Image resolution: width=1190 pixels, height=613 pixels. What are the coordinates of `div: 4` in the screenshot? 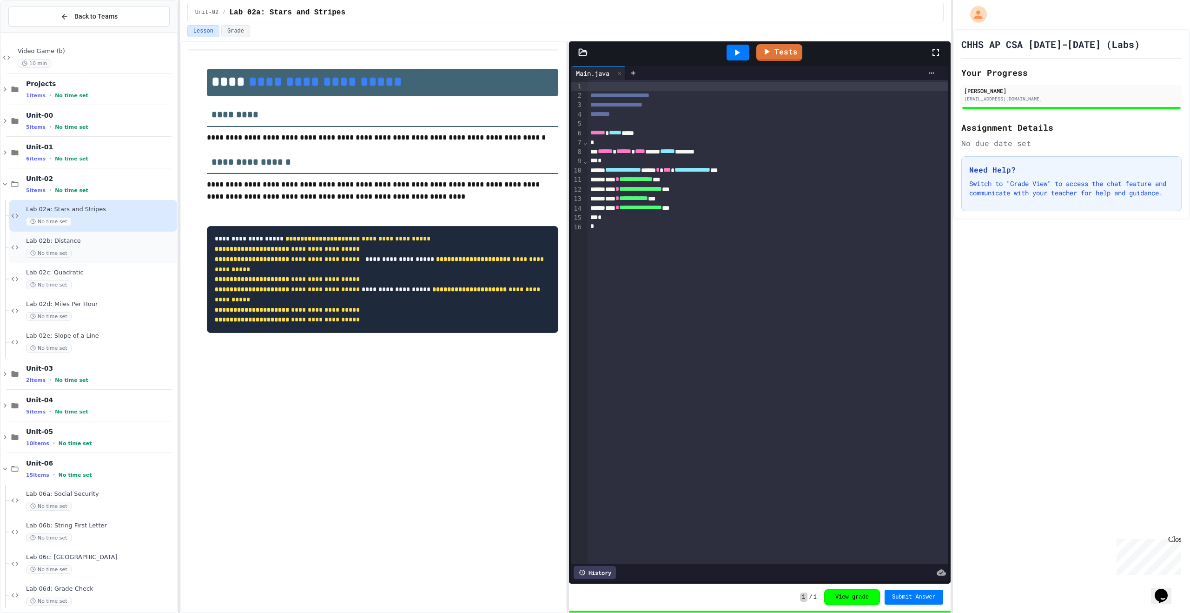 It's located at (577, 115).